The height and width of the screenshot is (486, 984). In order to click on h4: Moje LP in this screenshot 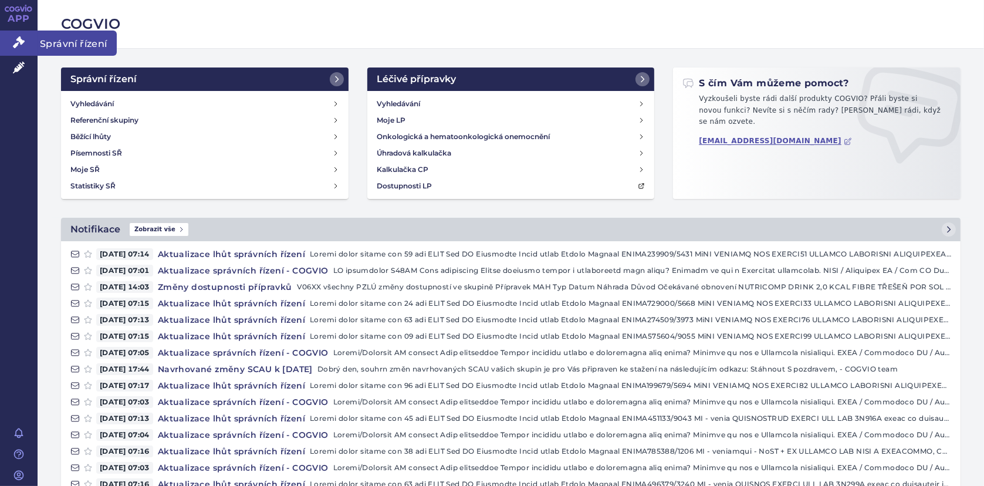, I will do `click(391, 120)`.